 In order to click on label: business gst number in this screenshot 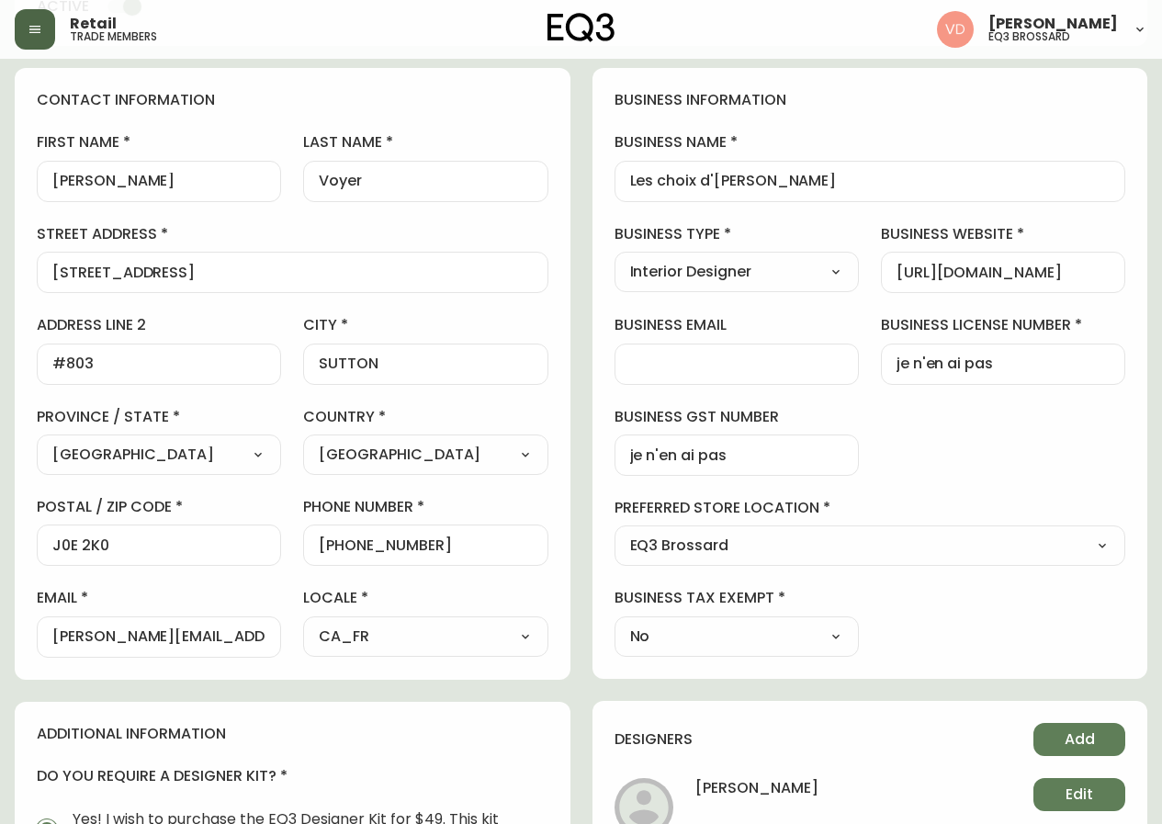, I will do `click(736, 417)`.